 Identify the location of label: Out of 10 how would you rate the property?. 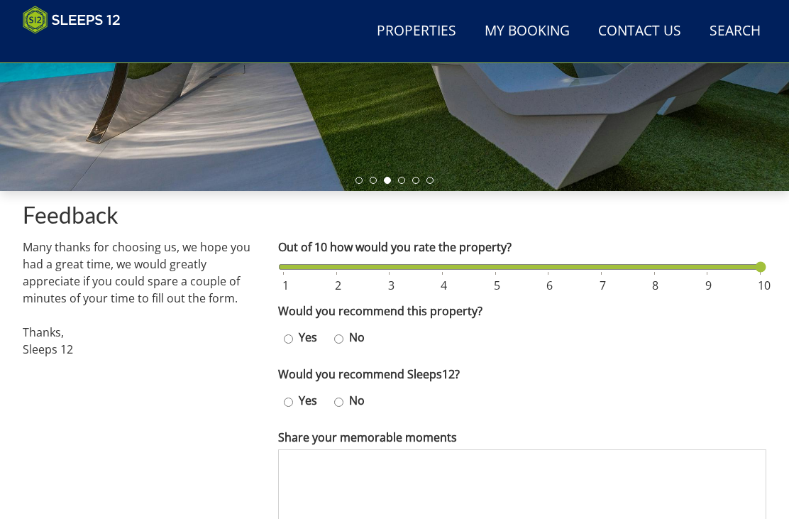
(522, 247).